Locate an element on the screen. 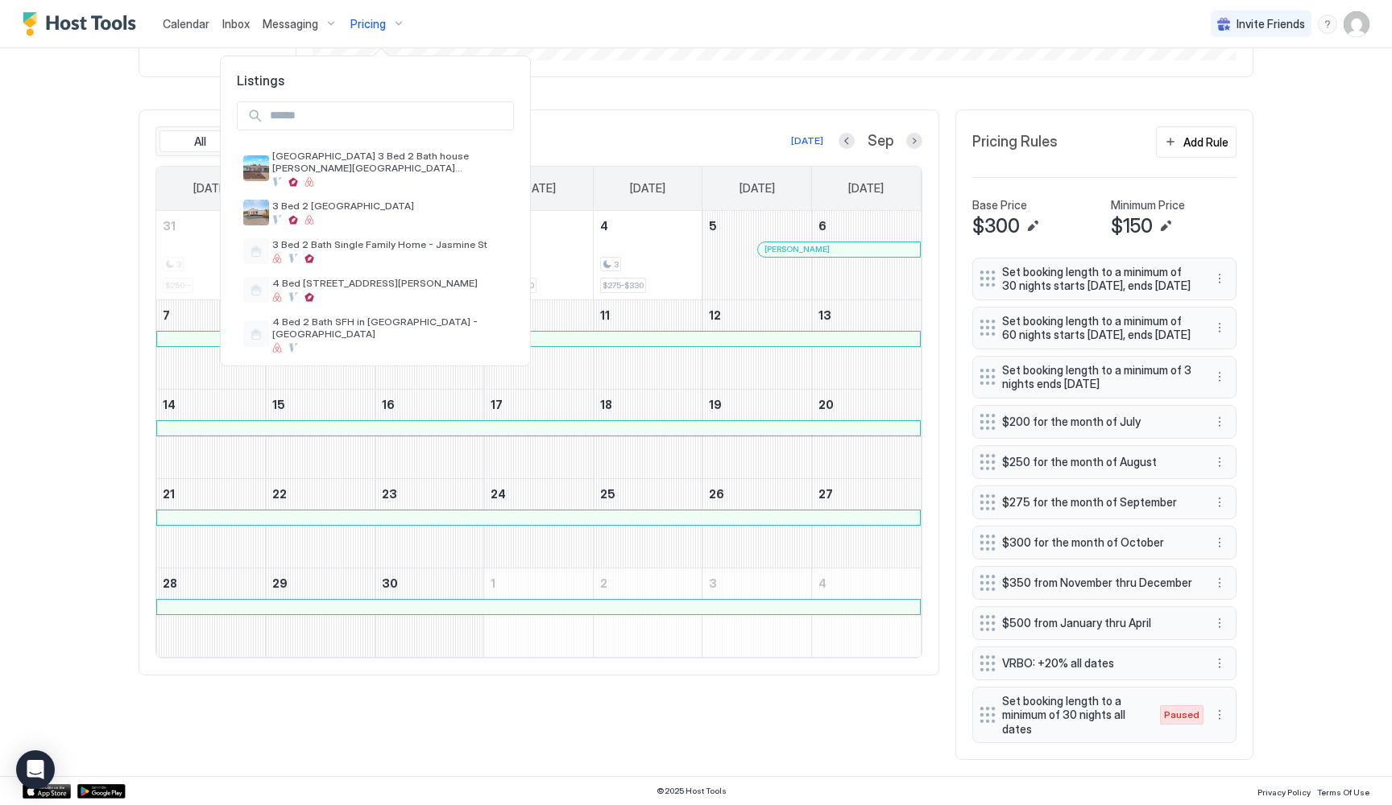 This screenshot has width=1392, height=805. div: Open Intercom Messenger is located at coordinates (35, 770).